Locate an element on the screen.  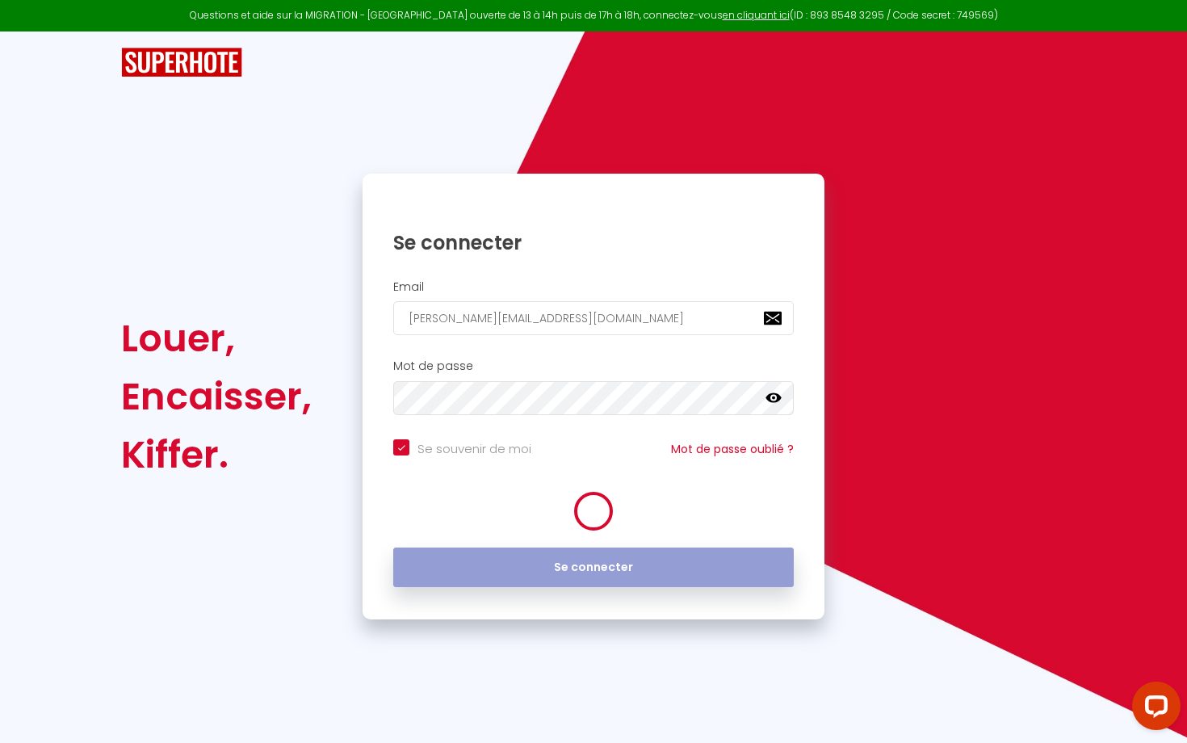
h2: Mot de passe is located at coordinates (593, 366).